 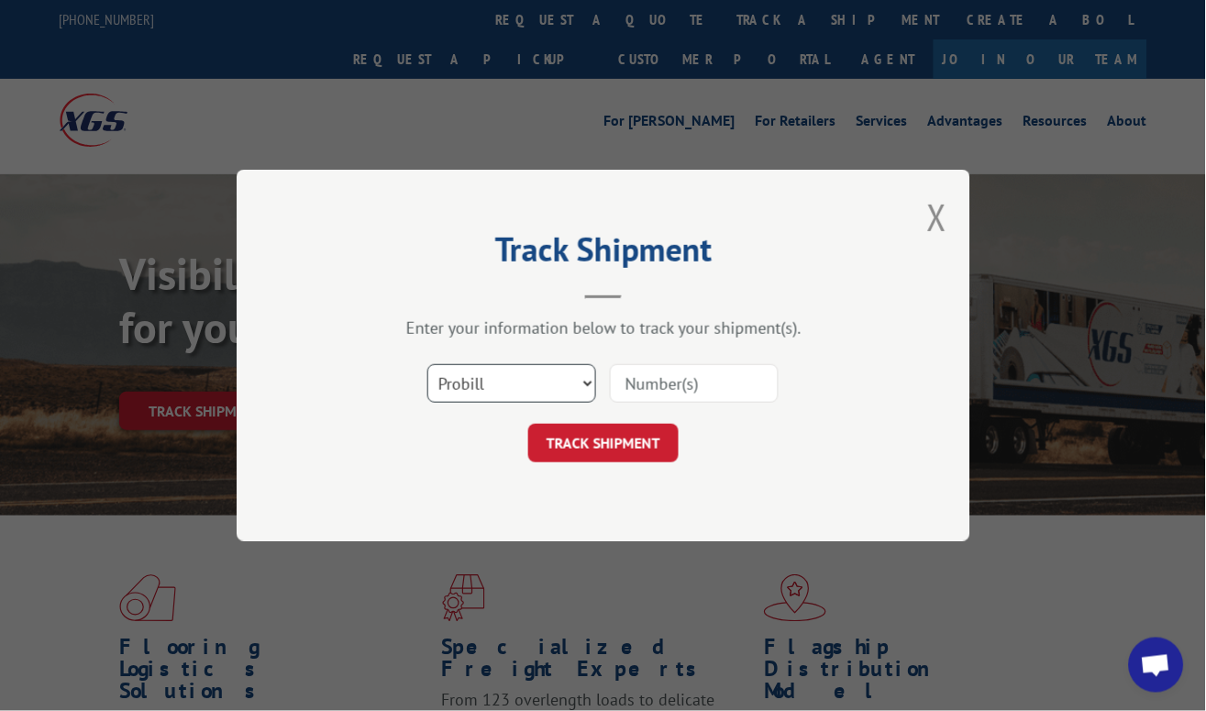 What do you see at coordinates (603, 327) in the screenshot?
I see `div: Enter your information below to track your shipment(s).` at bounding box center [603, 327].